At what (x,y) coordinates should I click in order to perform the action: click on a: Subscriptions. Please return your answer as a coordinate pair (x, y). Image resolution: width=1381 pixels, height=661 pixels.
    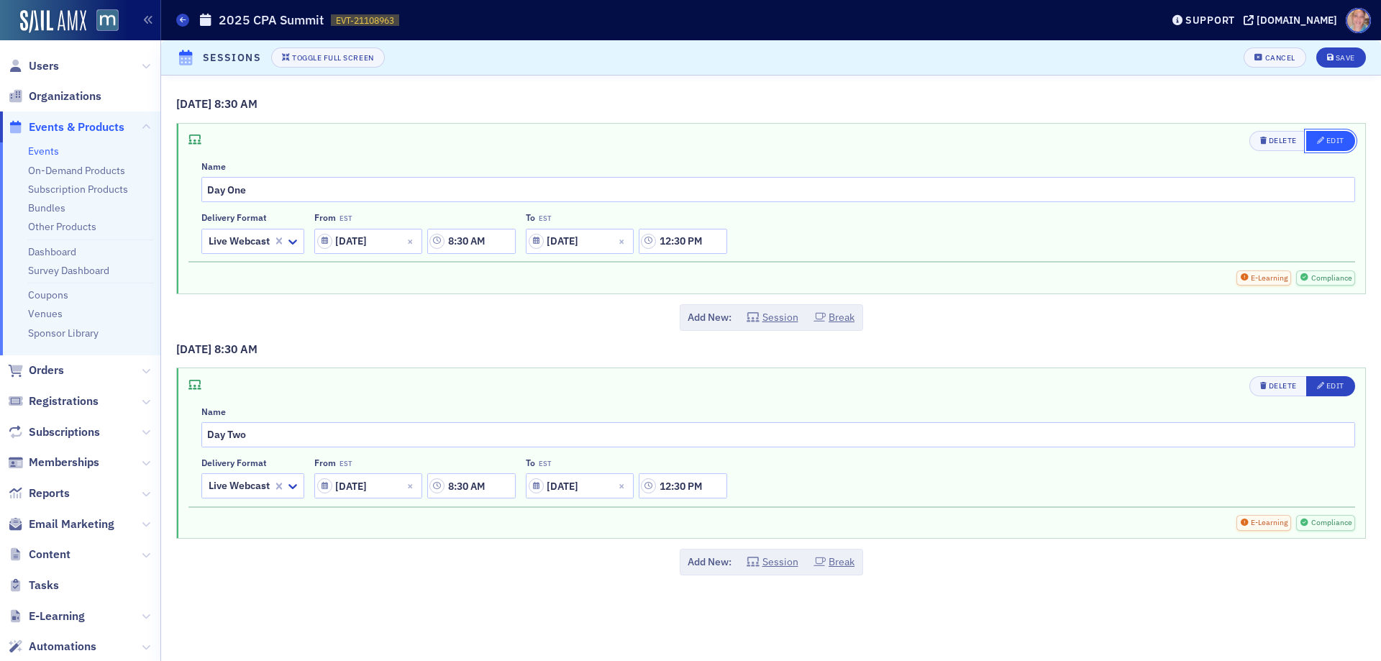
    Looking at the image, I should click on (54, 432).